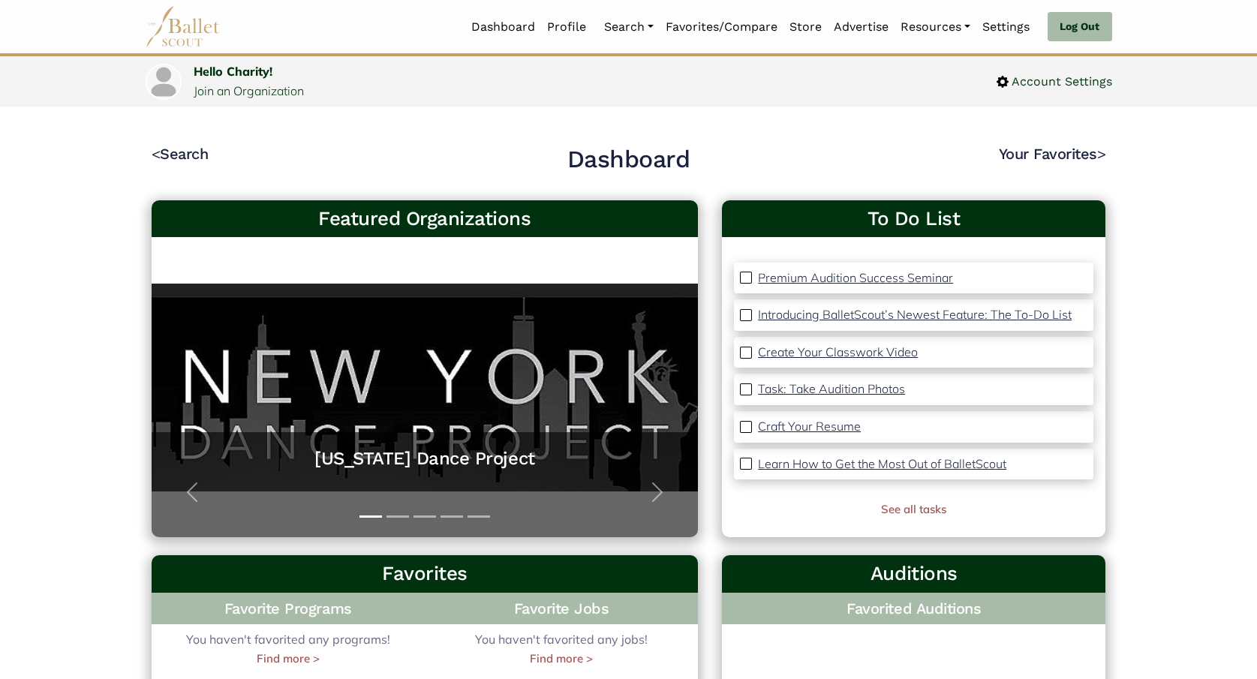 This screenshot has height=679, width=1257. What do you see at coordinates (721, 27) in the screenshot?
I see `a: Favorites/Compare` at bounding box center [721, 27].